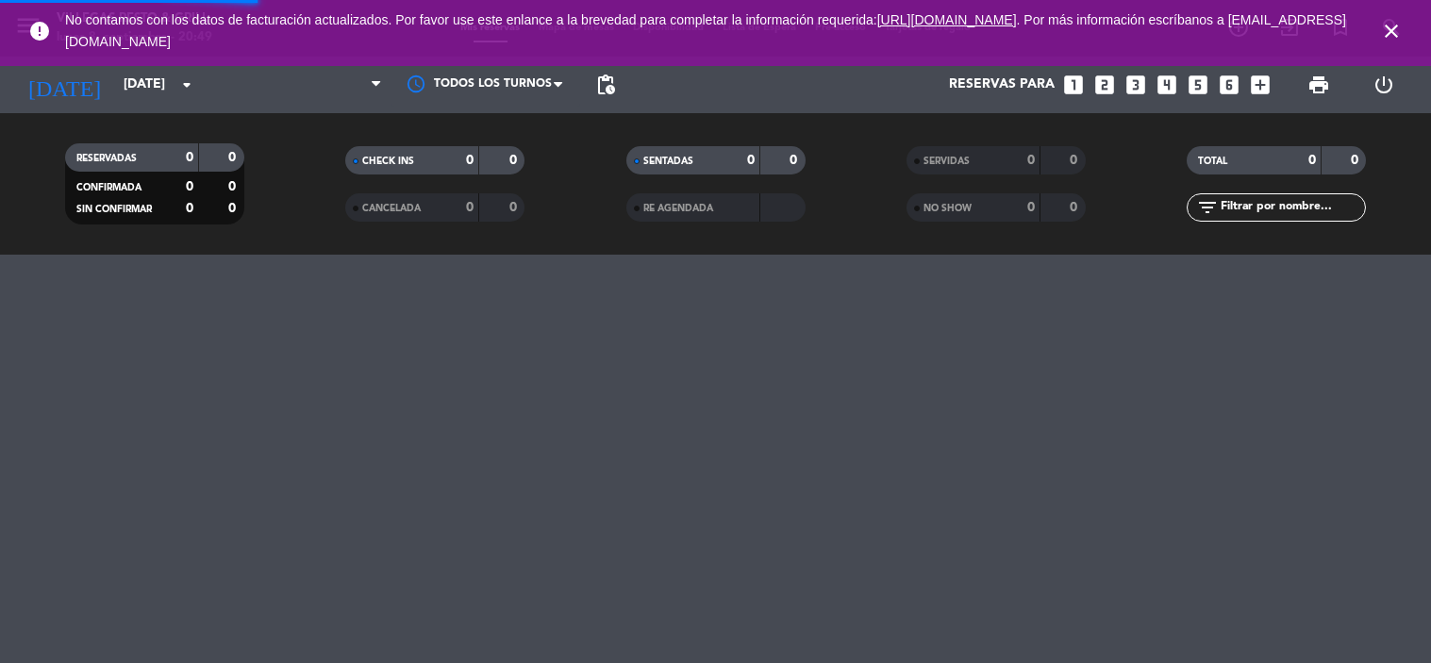 The height and width of the screenshot is (663, 1431). Describe the element at coordinates (388, 161) in the screenshot. I see `span: CHECK INS` at that location.